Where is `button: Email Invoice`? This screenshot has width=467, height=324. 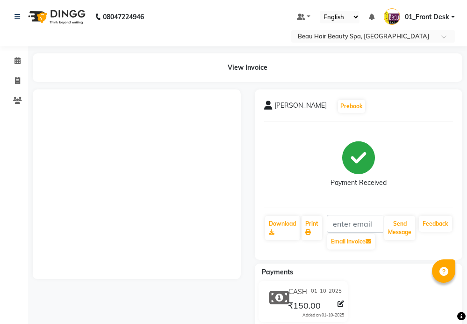
button: Email Invoice is located at coordinates (351, 241).